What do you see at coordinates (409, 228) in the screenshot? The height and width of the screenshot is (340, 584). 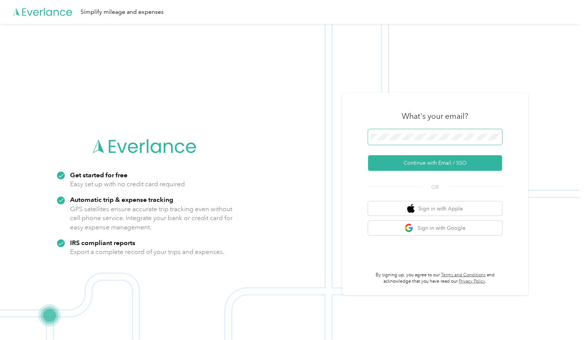 I see `img: google logo` at bounding box center [409, 228].